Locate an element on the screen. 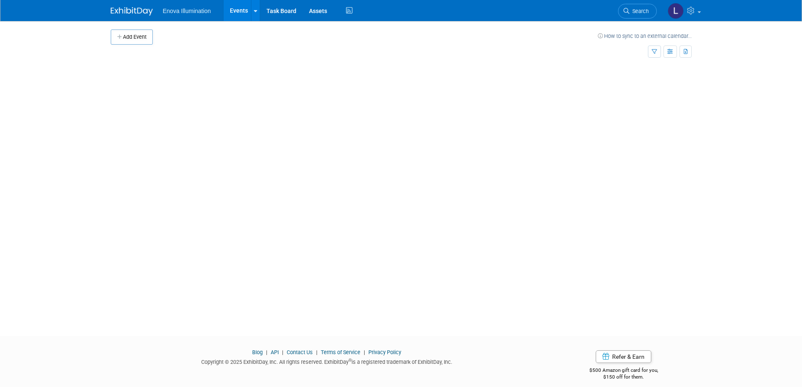 Image resolution: width=802 pixels, height=387 pixels. div: Copyright © 2025 ExhibitDay, Inc. All rights reserved. ExhibitDay is a registered trademark of Ex... is located at coordinates (327, 361).